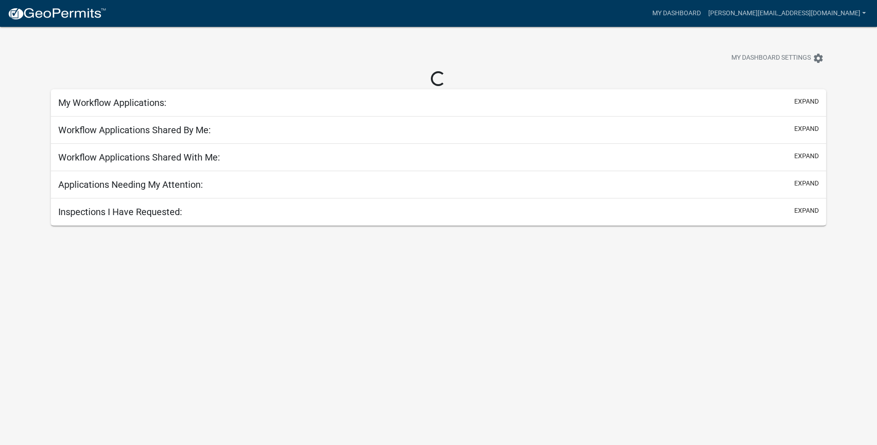  I want to click on h5: Workflow Applications Shared By Me:, so click(134, 130).